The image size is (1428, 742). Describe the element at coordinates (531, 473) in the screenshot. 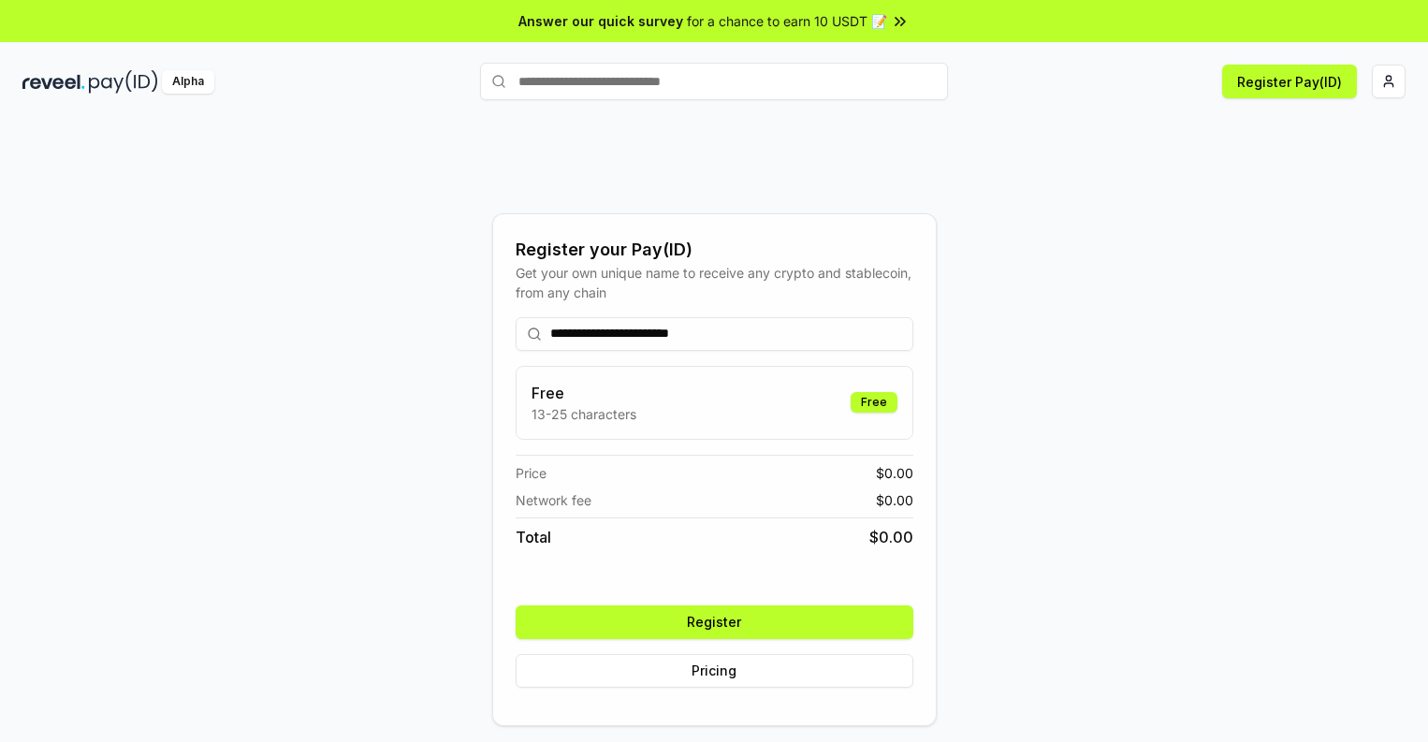

I see `span: Price` at that location.